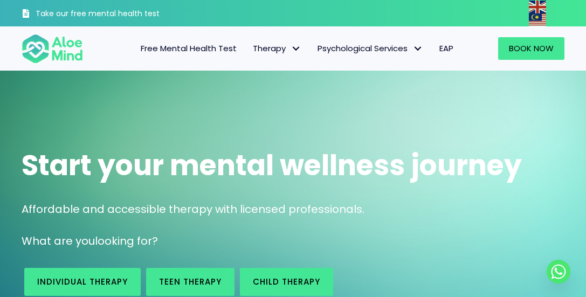 This screenshot has height=297, width=586. What do you see at coordinates (112, 14) in the screenshot?
I see `h3: Take our free mental health test` at bounding box center [112, 14].